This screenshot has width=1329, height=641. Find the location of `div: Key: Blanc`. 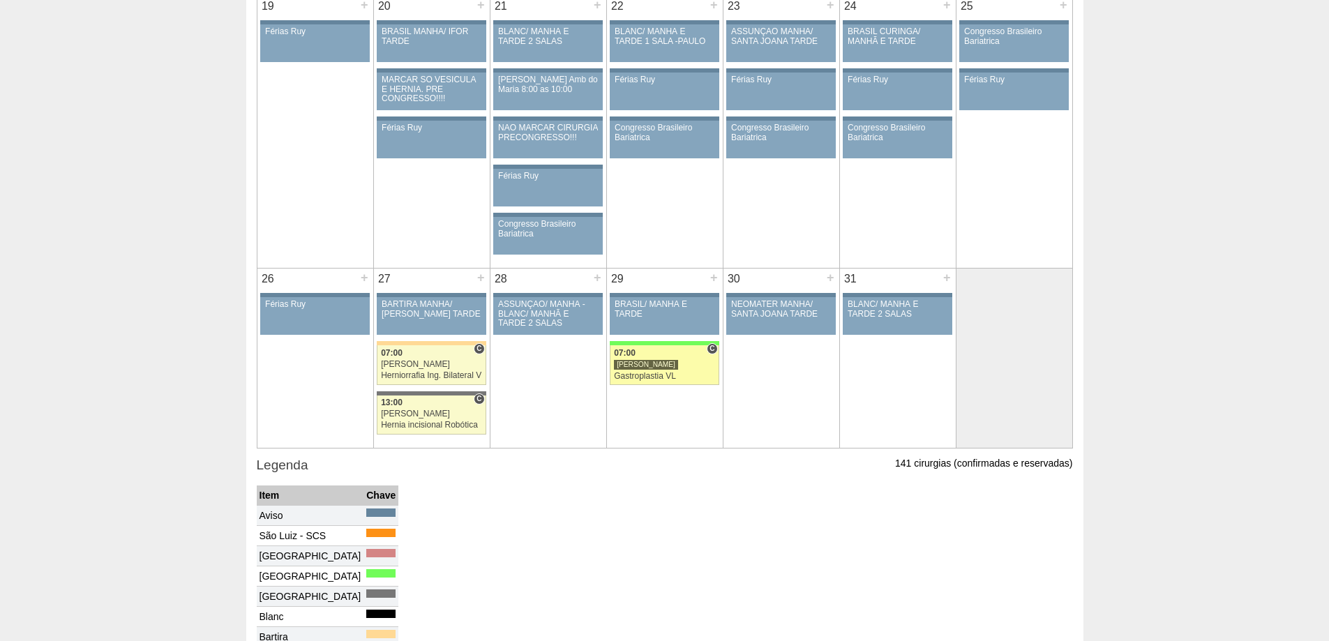

div: Key: Blanc is located at coordinates (381, 614).